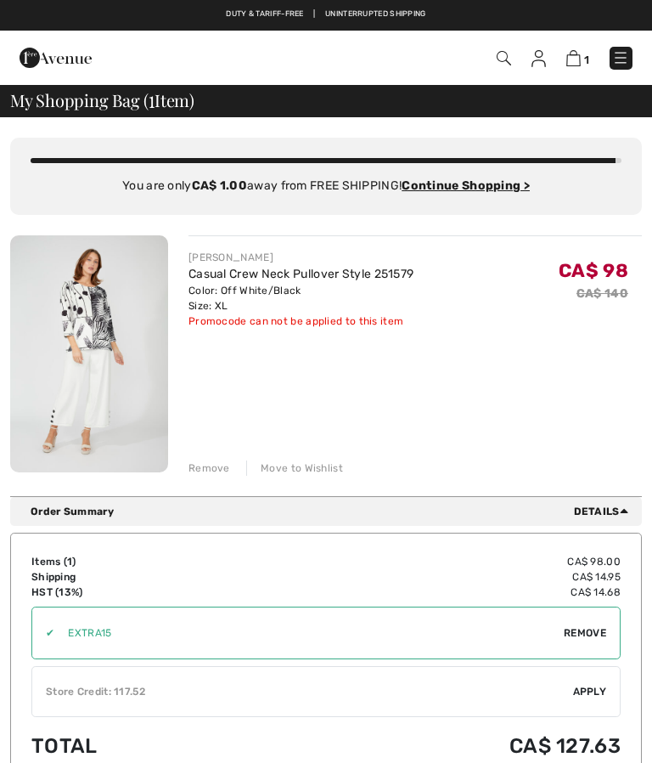 The height and width of the screenshot is (763, 652). I want to click on td: HST (13%), so click(141, 592).